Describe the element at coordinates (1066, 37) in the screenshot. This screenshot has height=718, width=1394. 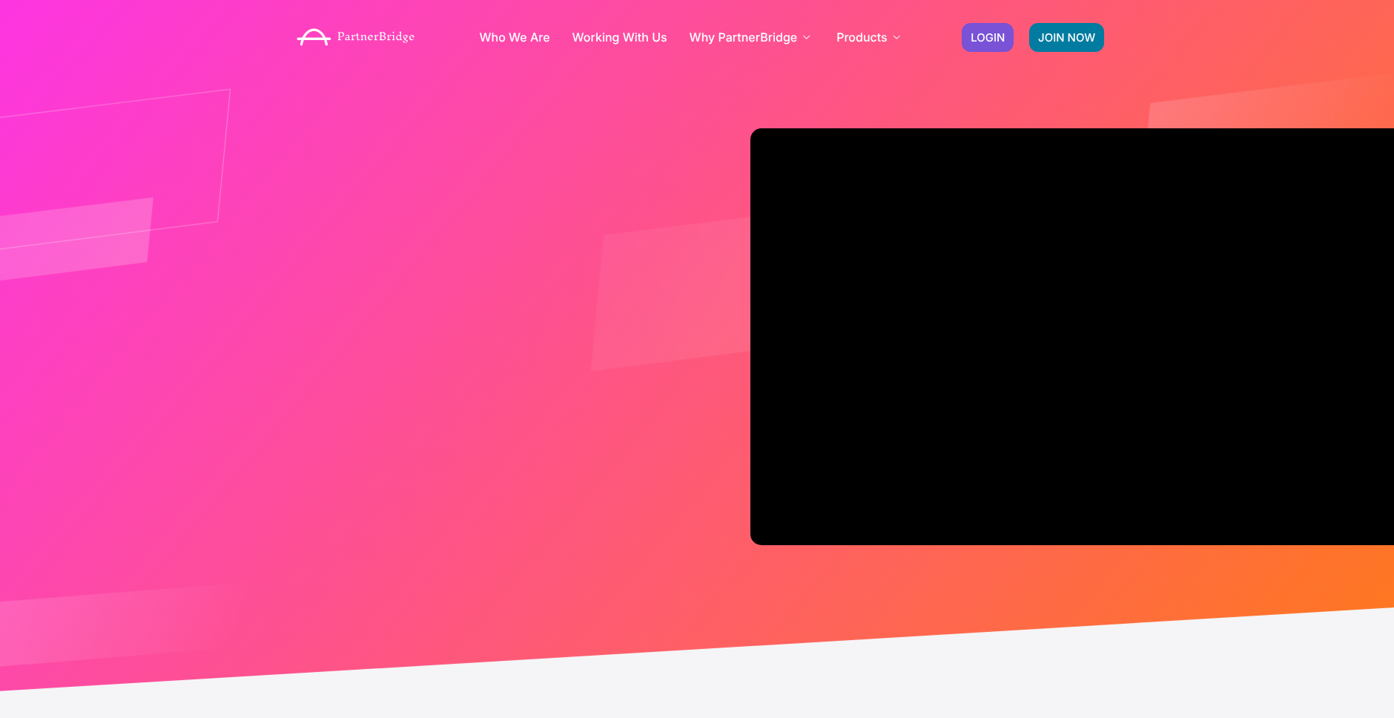
I see `span: JOIN NOW` at that location.